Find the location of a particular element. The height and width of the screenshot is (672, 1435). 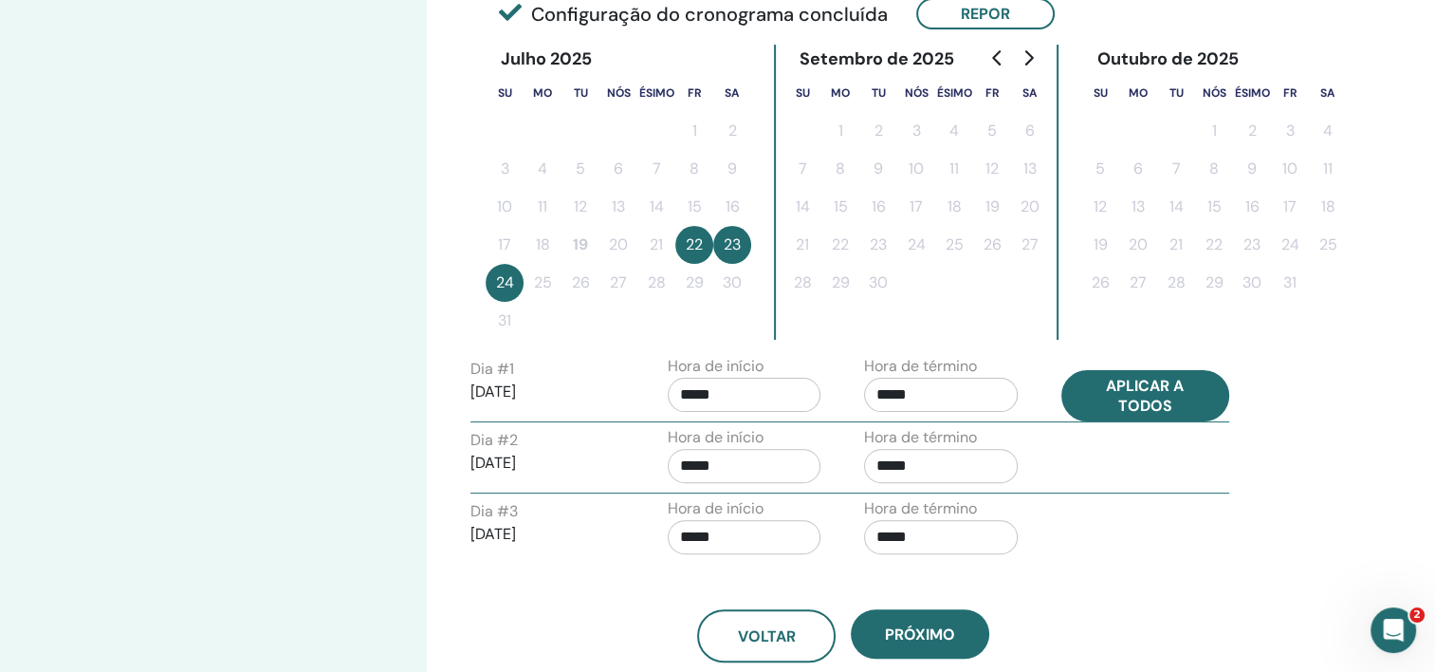

span: Voltar is located at coordinates (766, 636).